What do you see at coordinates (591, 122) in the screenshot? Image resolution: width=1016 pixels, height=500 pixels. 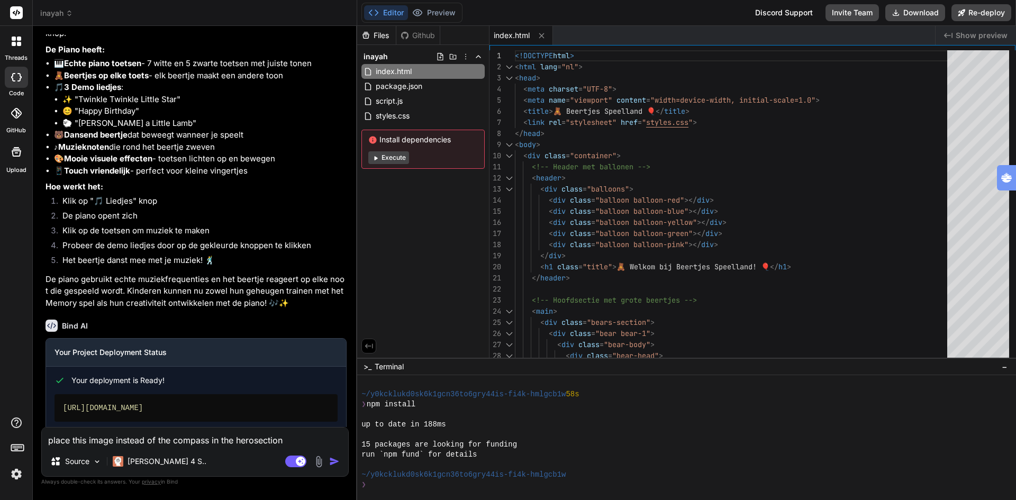 I see `span: "stylesheet"` at bounding box center [591, 122].